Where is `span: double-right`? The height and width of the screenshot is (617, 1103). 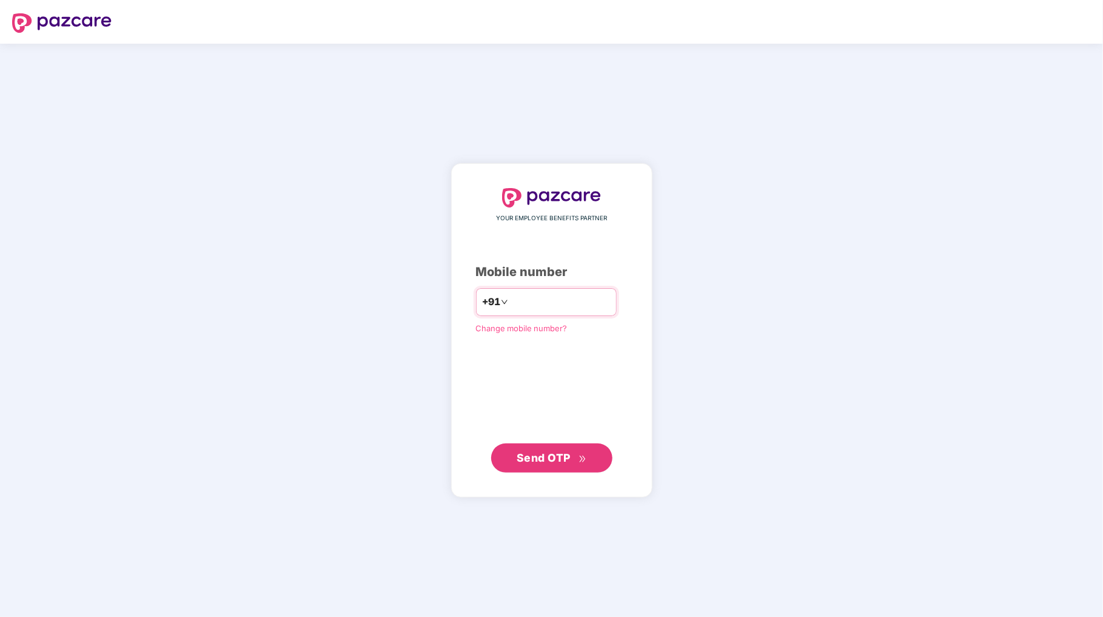 span: double-right is located at coordinates (582, 459).